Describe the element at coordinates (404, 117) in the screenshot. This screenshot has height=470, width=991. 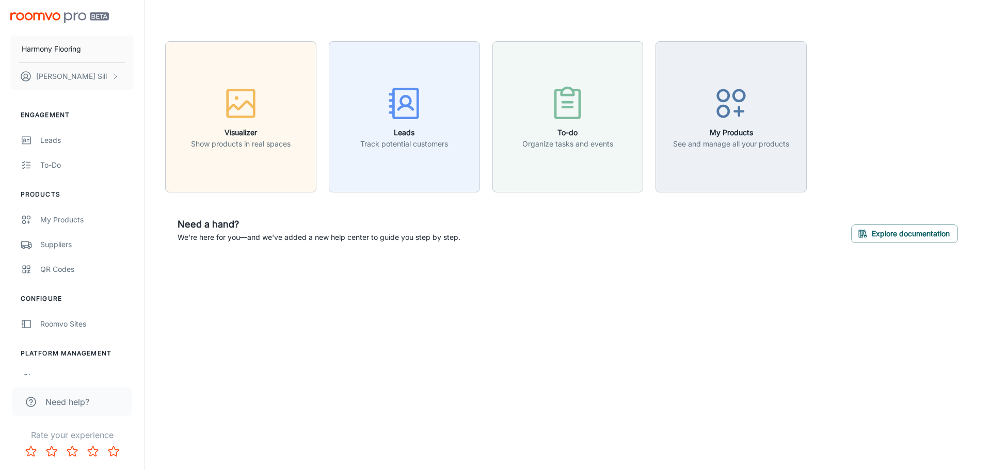
I see `button: LeadsTrack potential customers` at that location.